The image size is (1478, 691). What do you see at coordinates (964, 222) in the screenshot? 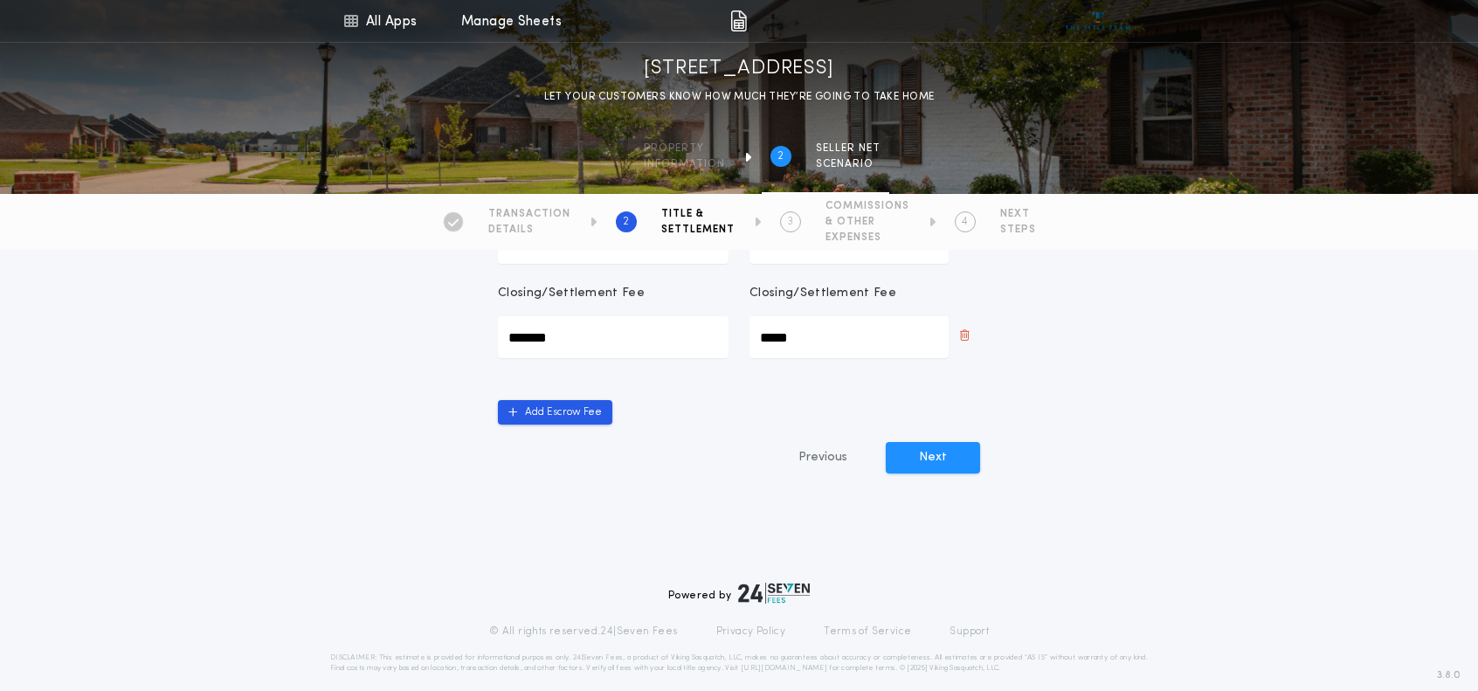
I see `h2: 4` at bounding box center [964, 222].